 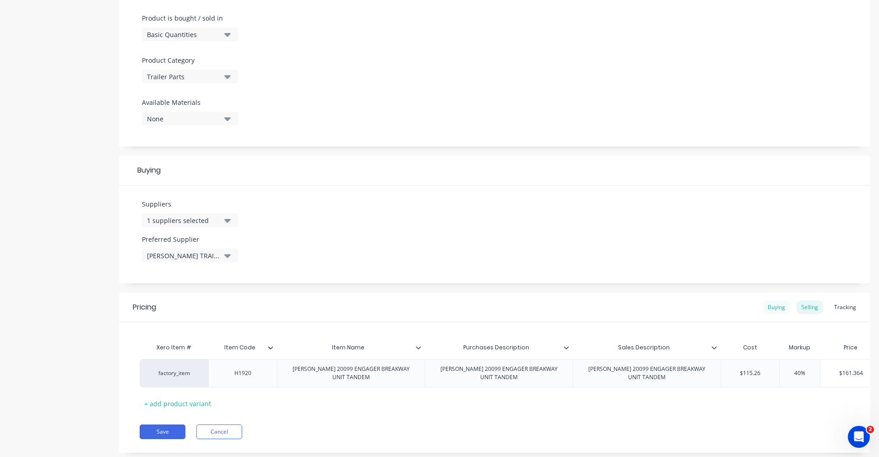 What do you see at coordinates (190, 239) in the screenshot?
I see `label: Preferred Supplier` at bounding box center [190, 239].